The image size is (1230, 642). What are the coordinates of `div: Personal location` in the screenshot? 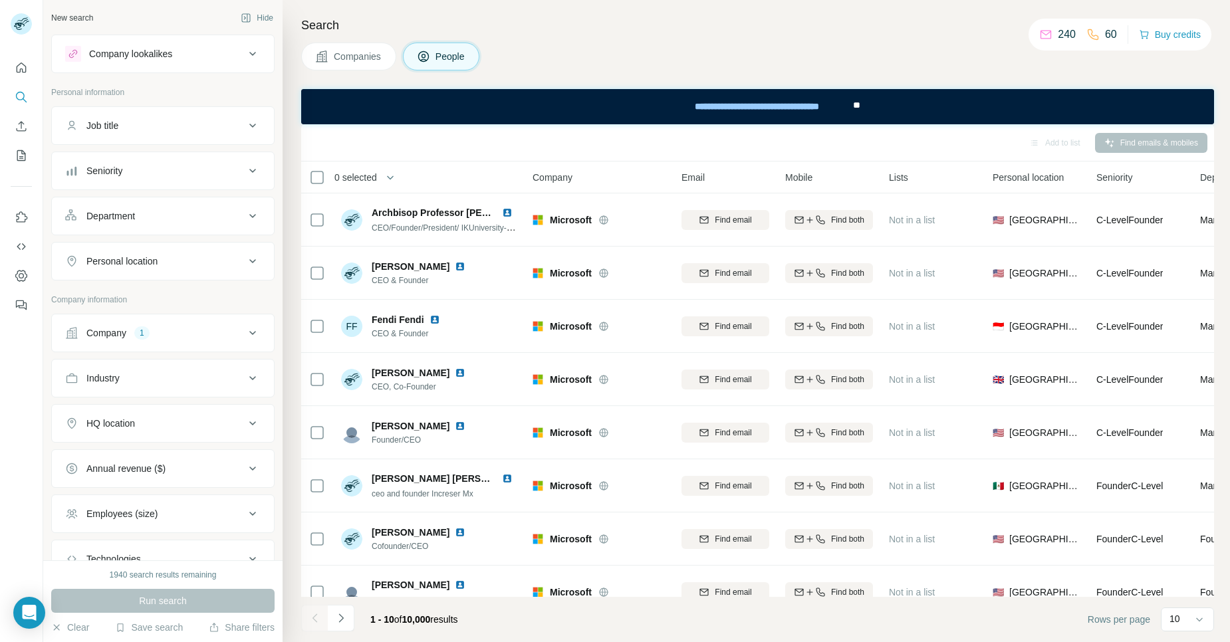 It's located at (122, 261).